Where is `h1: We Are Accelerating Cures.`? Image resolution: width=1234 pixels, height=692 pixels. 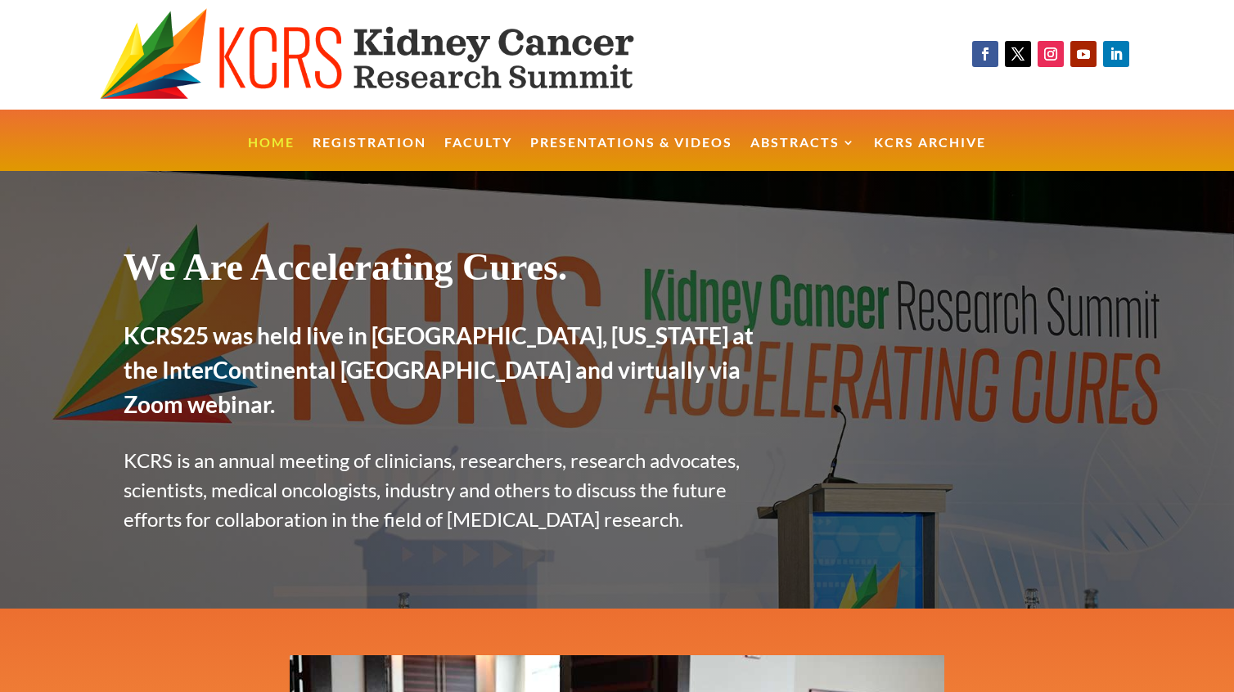 h1: We Are Accelerating Cures. is located at coordinates (444, 271).